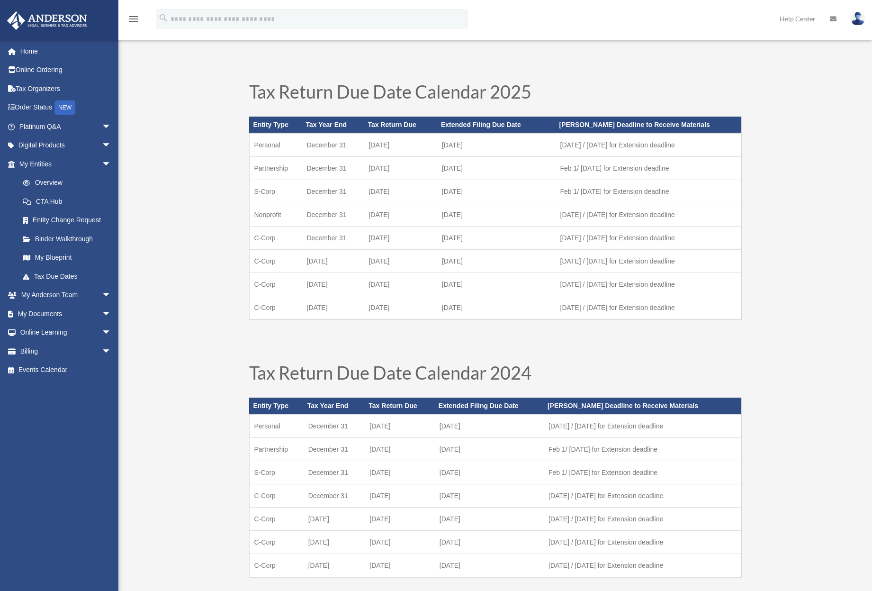 Image resolution: width=872 pixels, height=591 pixels. What do you see at coordinates (66, 333) in the screenshot?
I see `a: Online Learningarrow_drop_down` at bounding box center [66, 333].